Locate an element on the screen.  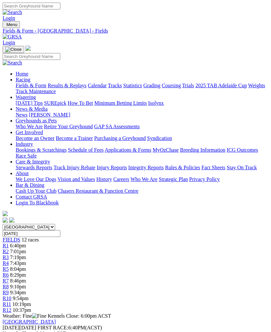
a: Calendar is located at coordinates (97, 85).